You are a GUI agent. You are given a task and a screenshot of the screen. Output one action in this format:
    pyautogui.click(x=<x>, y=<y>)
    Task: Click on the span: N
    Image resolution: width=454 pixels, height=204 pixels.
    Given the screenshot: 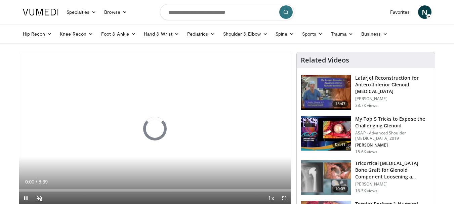 What is the action you would take?
    pyautogui.click(x=424, y=12)
    